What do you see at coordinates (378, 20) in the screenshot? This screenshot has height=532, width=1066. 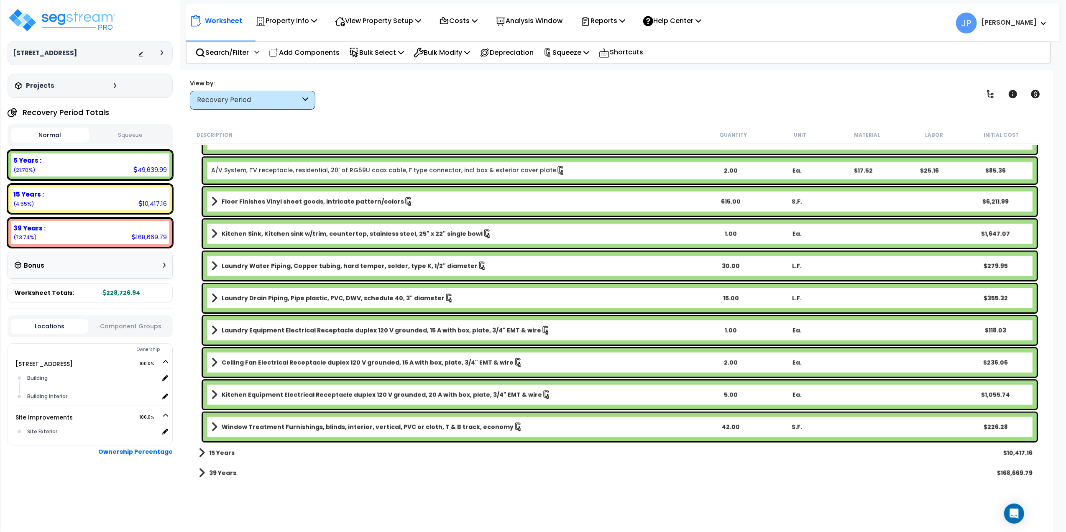 I see `p: View Property Setup` at bounding box center [378, 20].